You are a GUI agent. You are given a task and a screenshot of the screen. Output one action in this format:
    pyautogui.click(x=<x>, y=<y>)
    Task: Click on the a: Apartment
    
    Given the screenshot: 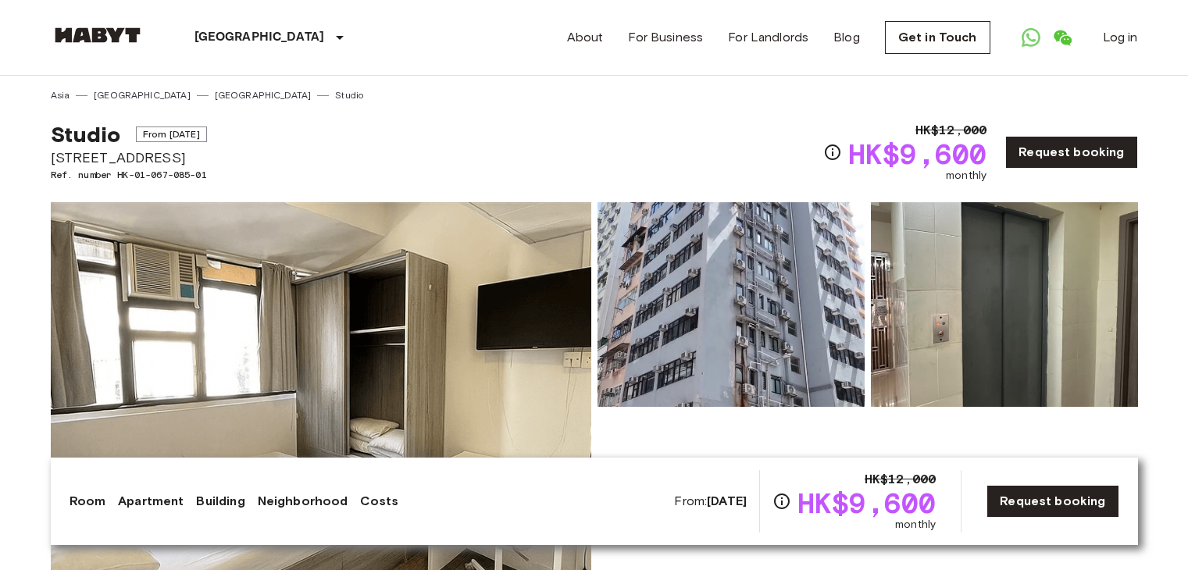 What is the action you would take?
    pyautogui.click(x=151, y=501)
    